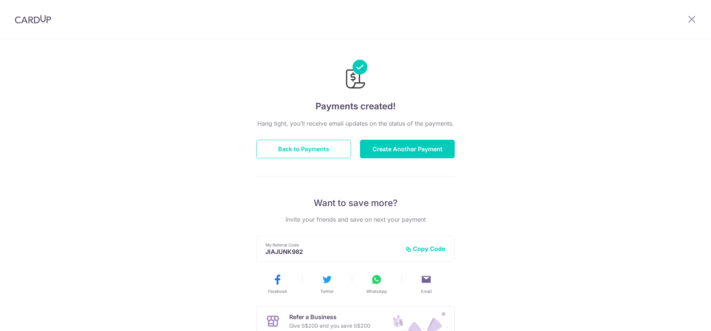 The width and height of the screenshot is (711, 331). What do you see at coordinates (333, 251) in the screenshot?
I see `p: JIAJUNK982` at bounding box center [333, 251].